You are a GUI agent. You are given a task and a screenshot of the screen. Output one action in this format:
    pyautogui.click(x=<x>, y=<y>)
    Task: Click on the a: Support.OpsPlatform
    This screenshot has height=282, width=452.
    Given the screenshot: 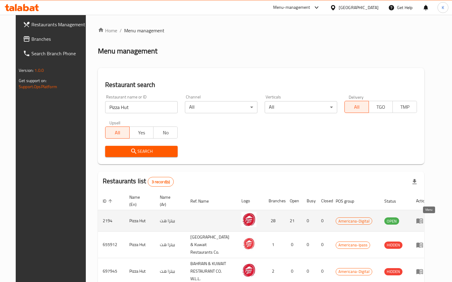 What is the action you would take?
    pyautogui.click(x=38, y=87)
    